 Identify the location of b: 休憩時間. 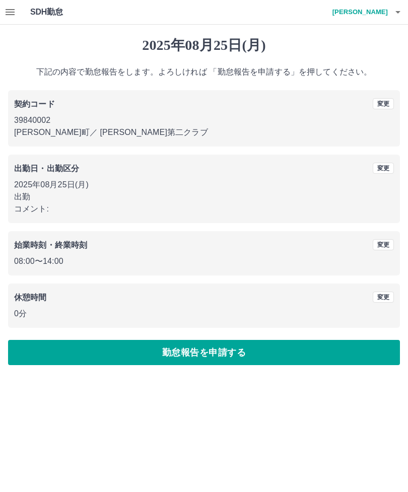
(30, 297).